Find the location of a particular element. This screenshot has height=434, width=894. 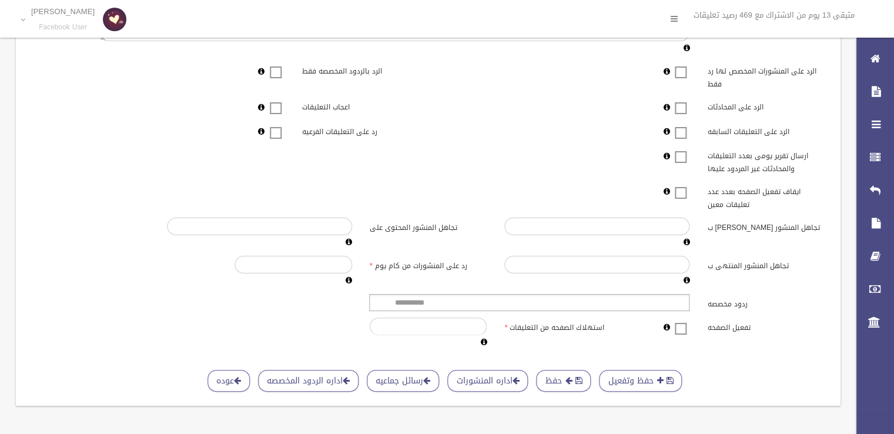

label: رد على التعليقات الفرعيه is located at coordinates (361, 130).